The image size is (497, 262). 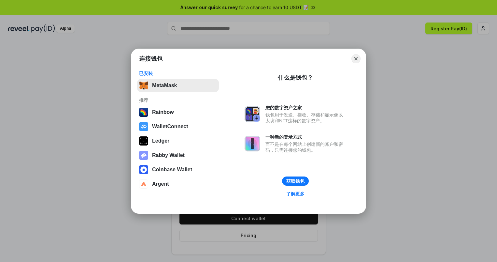 What do you see at coordinates (151, 59) in the screenshot?
I see `h1: 连接钱包` at bounding box center [151, 59].